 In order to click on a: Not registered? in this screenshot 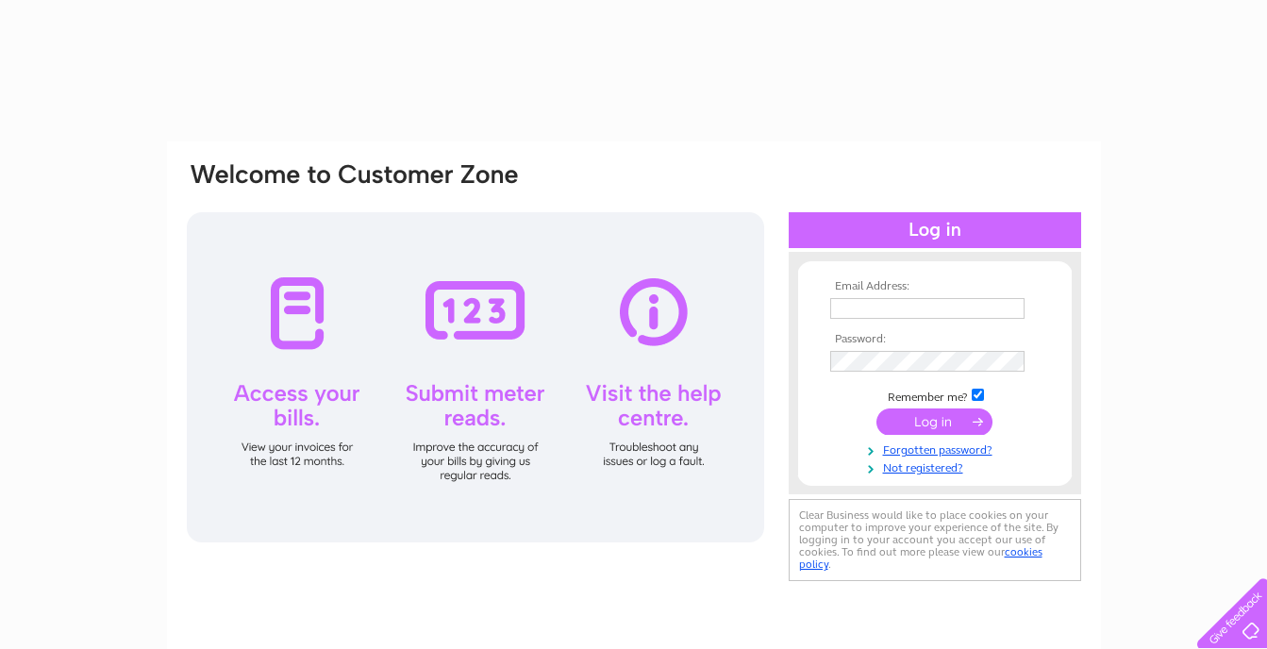, I will do `click(937, 466)`.